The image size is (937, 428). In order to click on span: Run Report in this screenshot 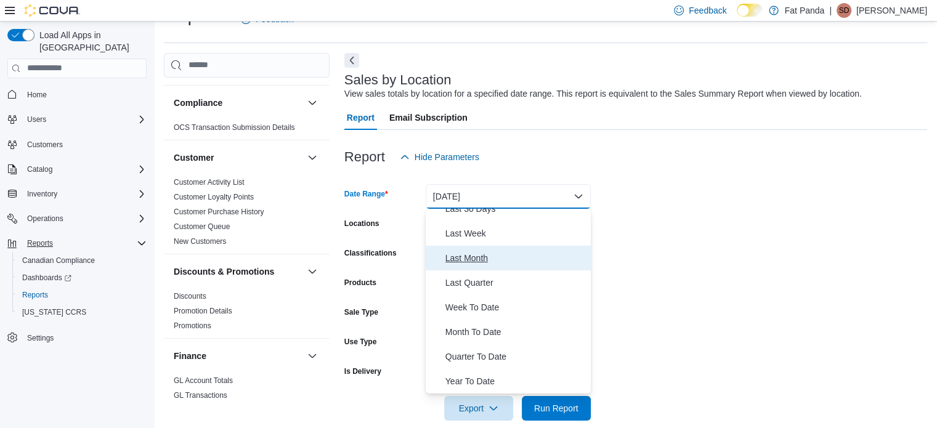, I will do `click(556, 409)`.